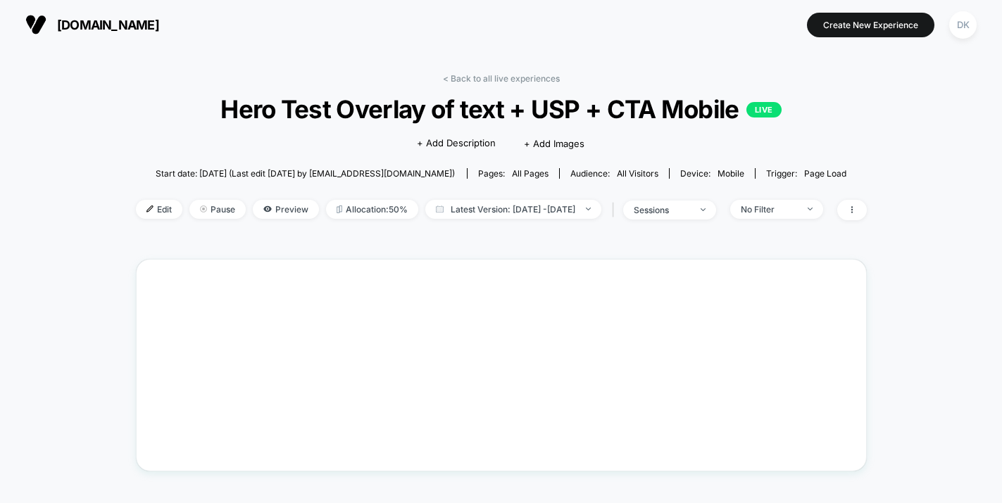 Image resolution: width=1002 pixels, height=503 pixels. What do you see at coordinates (962, 25) in the screenshot?
I see `button: DK` at bounding box center [962, 25].